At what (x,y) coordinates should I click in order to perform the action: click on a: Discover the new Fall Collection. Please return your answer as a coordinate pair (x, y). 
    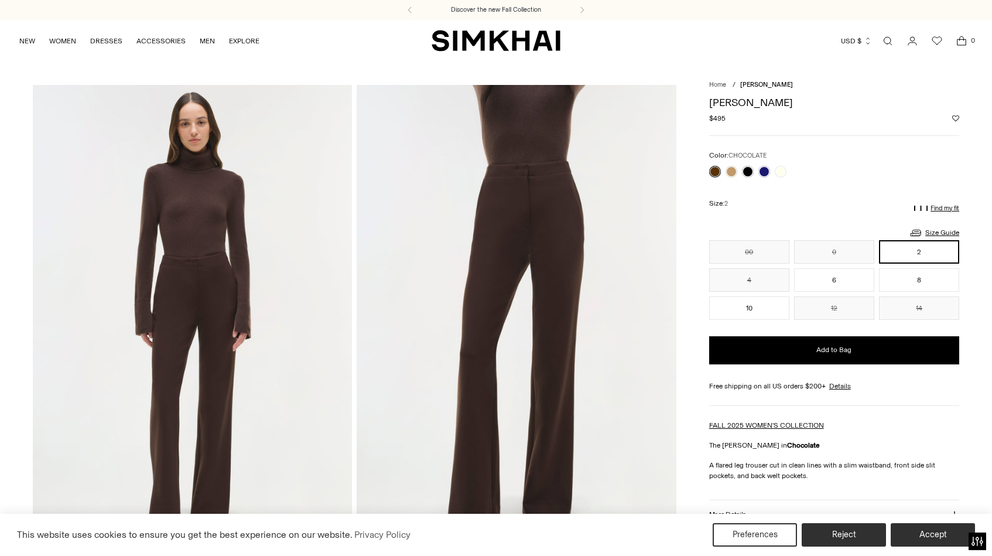
    Looking at the image, I should click on (496, 10).